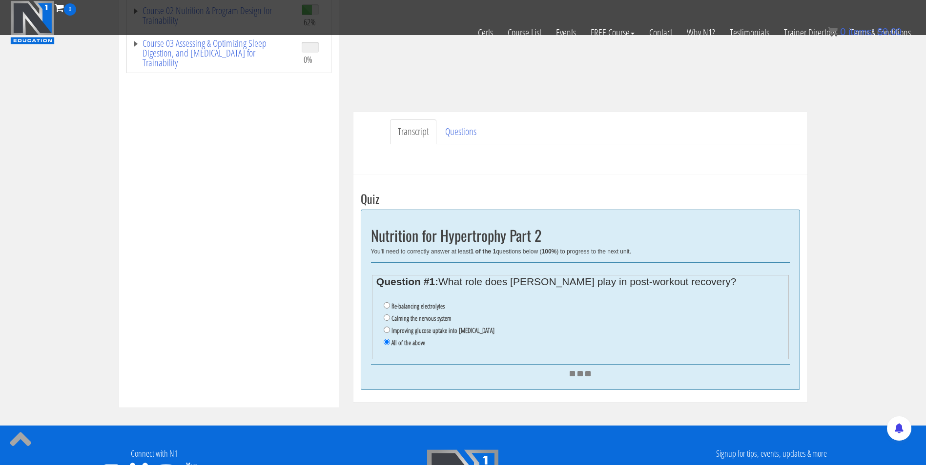  What do you see at coordinates (418, 306) in the screenshot?
I see `label: Re-balancing electrolytes` at bounding box center [418, 306].